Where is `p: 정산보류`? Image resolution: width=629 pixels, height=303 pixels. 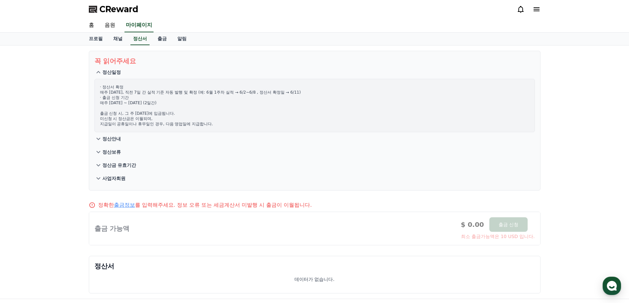 p: 정산보류 is located at coordinates (112, 152).